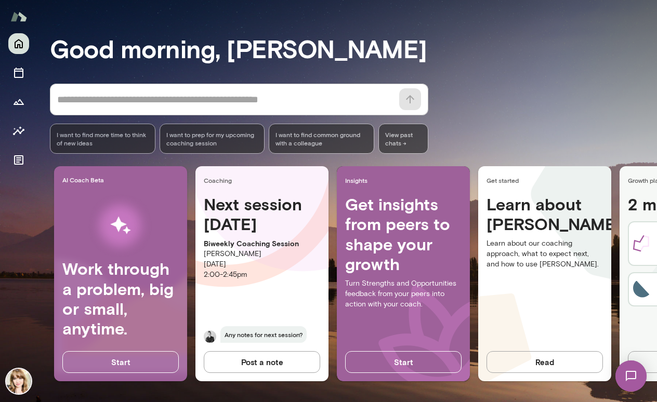 Image resolution: width=657 pixels, height=402 pixels. Describe the element at coordinates (403, 234) in the screenshot. I see `h4: Get insights from peers to shape your growth` at that location.